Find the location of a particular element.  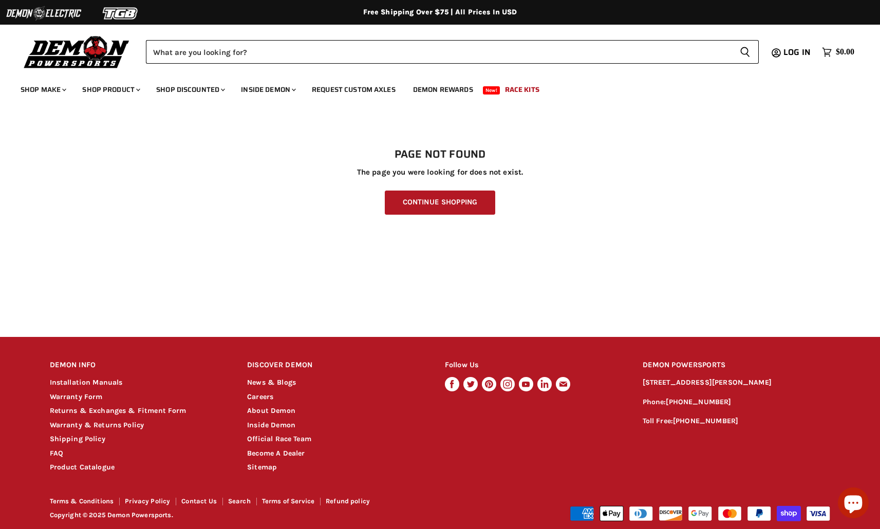

p: Phone: is located at coordinates (737, 402).